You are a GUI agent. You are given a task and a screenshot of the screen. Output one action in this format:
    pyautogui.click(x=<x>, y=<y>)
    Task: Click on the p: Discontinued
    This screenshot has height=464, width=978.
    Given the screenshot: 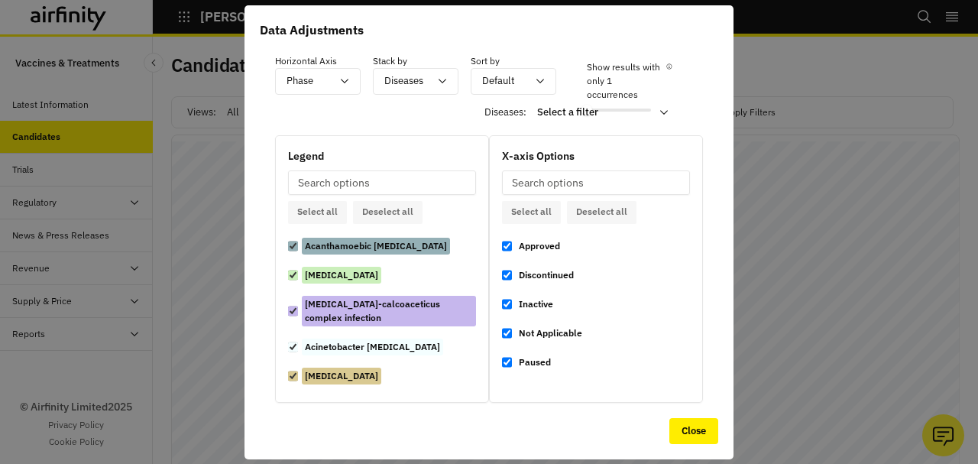 What is the action you would take?
    pyautogui.click(x=547, y=275)
    